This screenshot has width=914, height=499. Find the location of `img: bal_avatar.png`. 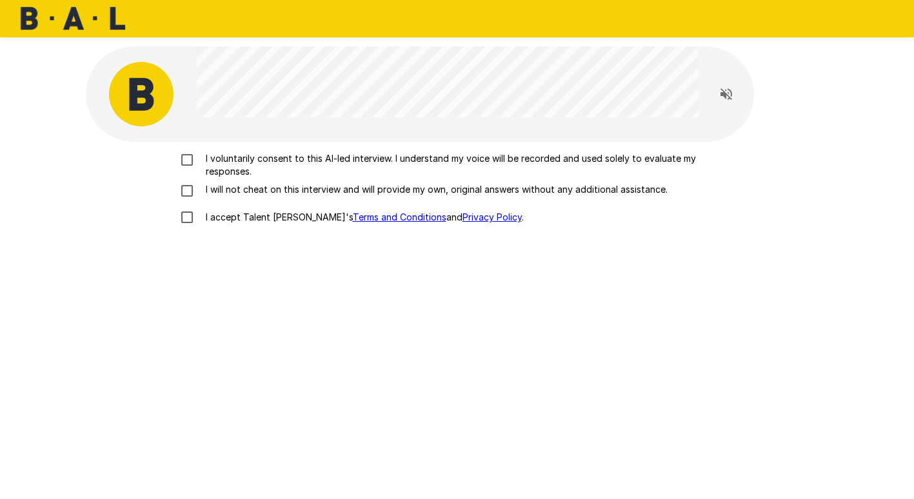

img: bal_avatar.png is located at coordinates (141, 94).